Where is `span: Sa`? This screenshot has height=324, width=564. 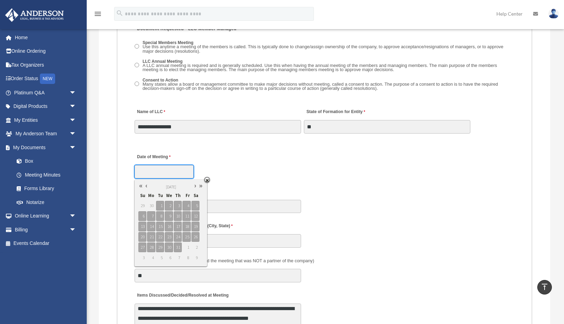 span: Sa is located at coordinates (195, 195).